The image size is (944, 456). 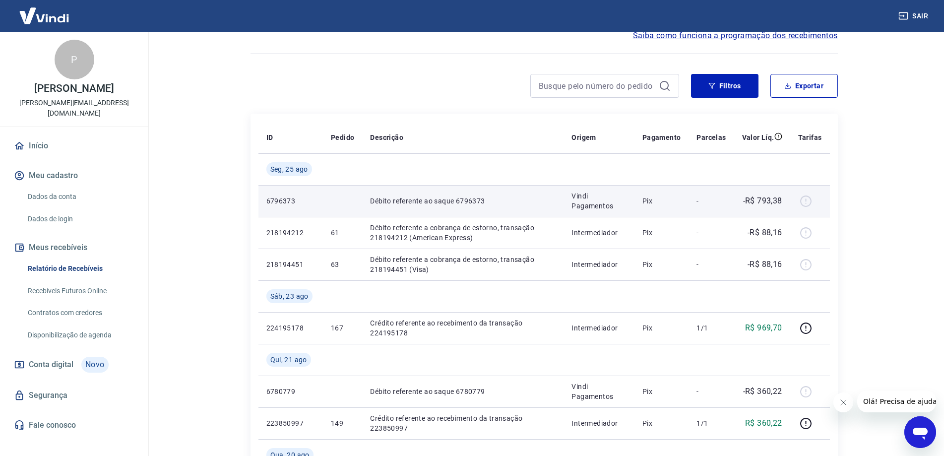 What do you see at coordinates (291, 328) in the screenshot?
I see `p: 224195178` at bounding box center [291, 328].